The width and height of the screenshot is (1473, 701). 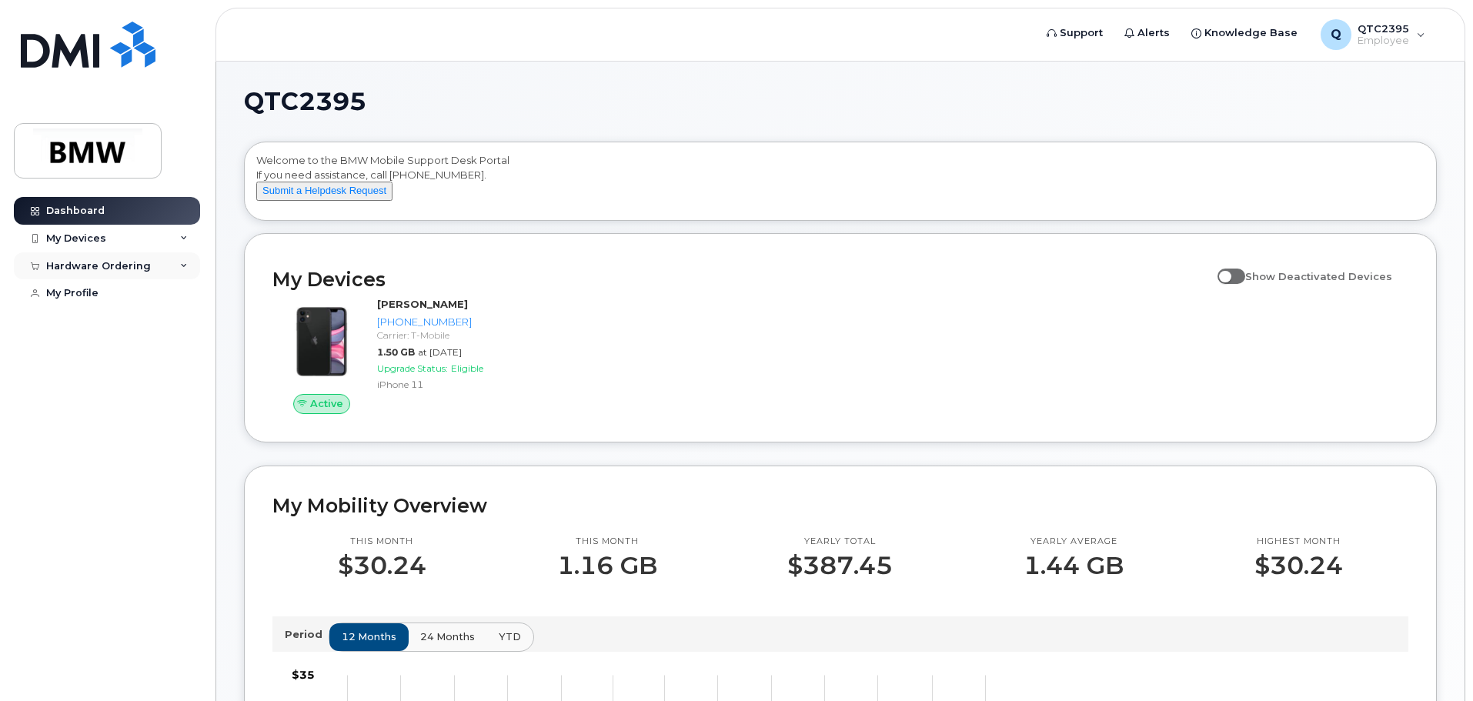 What do you see at coordinates (510, 637) in the screenshot?
I see `span: YTD` at bounding box center [510, 637].